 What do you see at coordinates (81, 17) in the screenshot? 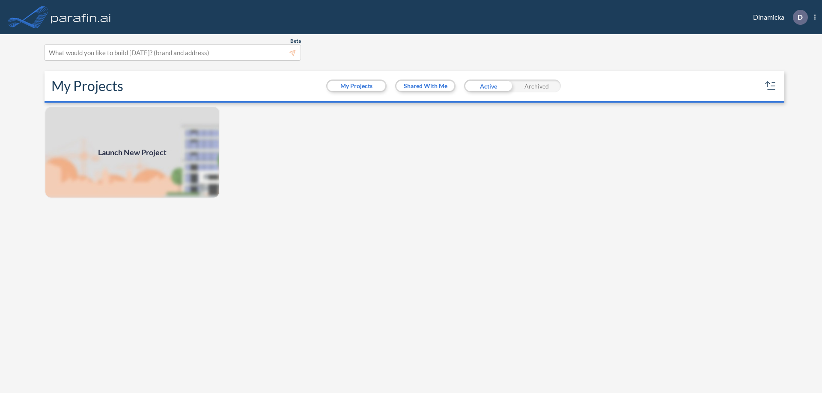
I see `img: logo` at bounding box center [81, 17].